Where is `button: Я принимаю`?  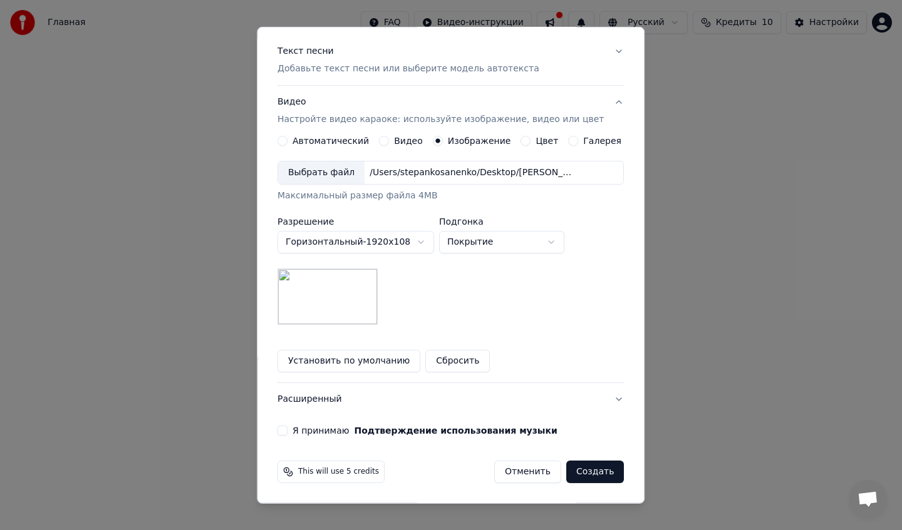
button: Я принимаю is located at coordinates (456, 431).